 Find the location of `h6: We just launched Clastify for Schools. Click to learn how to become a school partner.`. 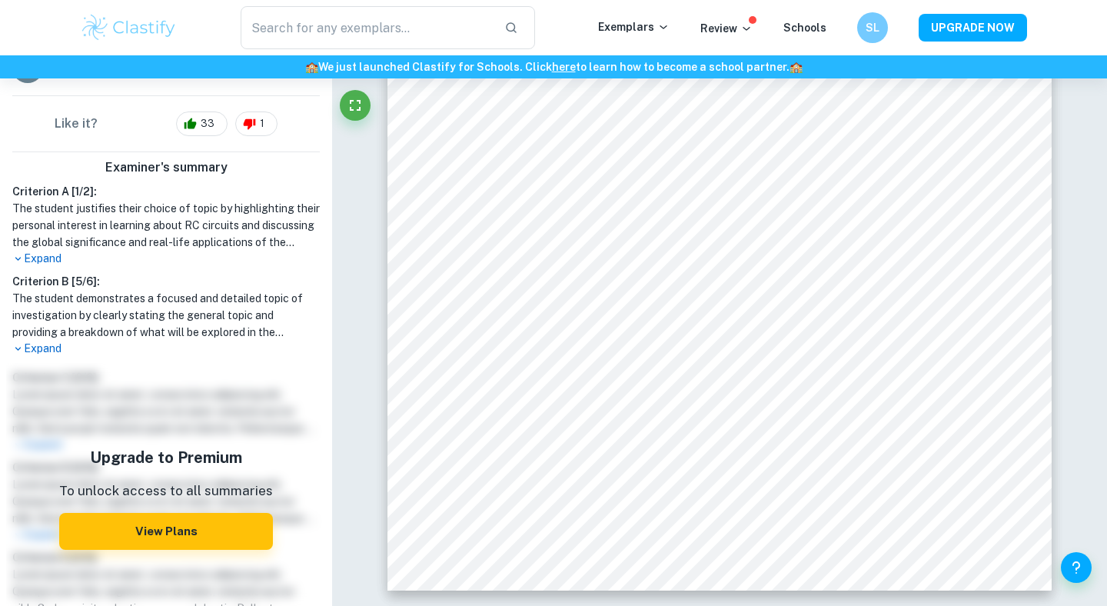

h6: We just launched Clastify for Schools. Click to learn how to become a school partner. is located at coordinates (554, 67).